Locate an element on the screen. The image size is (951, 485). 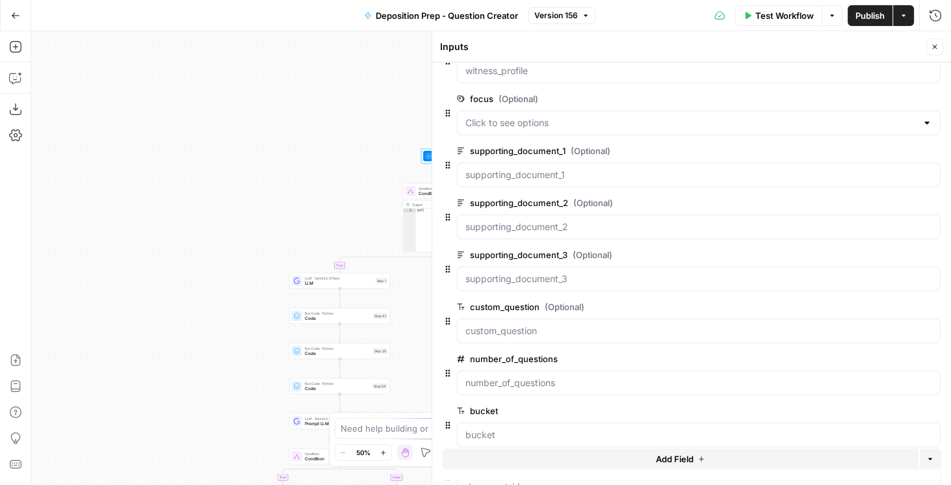
div: Output is located at coordinates (453, 205).